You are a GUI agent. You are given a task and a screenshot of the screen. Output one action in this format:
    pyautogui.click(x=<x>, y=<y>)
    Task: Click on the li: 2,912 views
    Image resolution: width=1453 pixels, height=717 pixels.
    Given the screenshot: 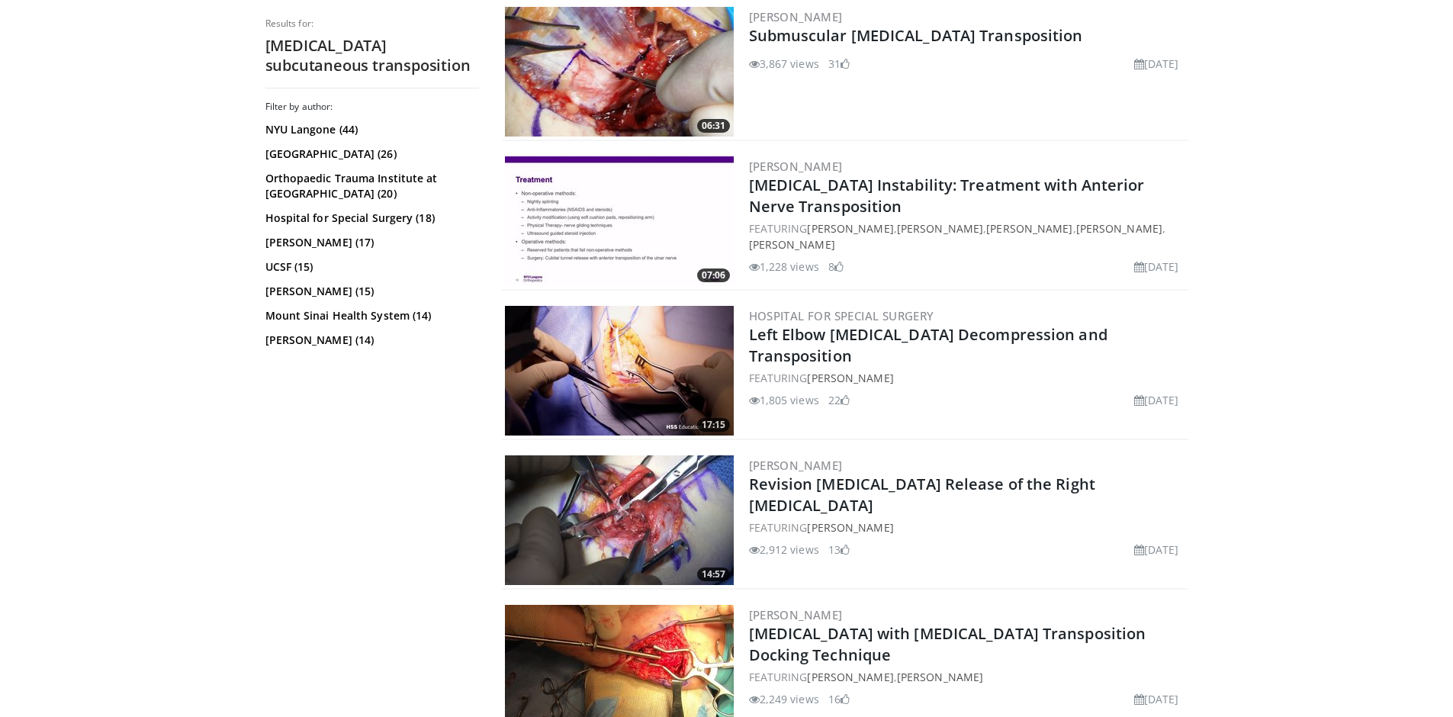 What is the action you would take?
    pyautogui.click(x=784, y=549)
    